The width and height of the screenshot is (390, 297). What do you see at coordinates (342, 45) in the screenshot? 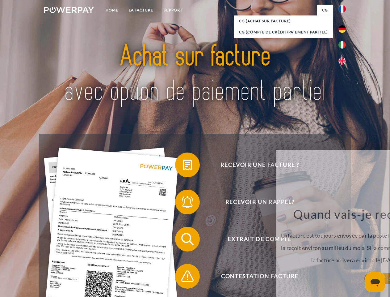
I see `img: it` at bounding box center [342, 45].